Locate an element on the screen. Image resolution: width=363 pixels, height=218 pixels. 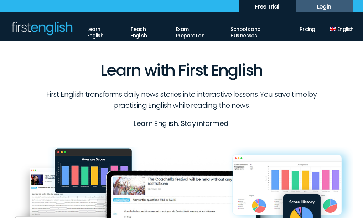
strong: Learn English. Stay informed. is located at coordinates (181, 124).